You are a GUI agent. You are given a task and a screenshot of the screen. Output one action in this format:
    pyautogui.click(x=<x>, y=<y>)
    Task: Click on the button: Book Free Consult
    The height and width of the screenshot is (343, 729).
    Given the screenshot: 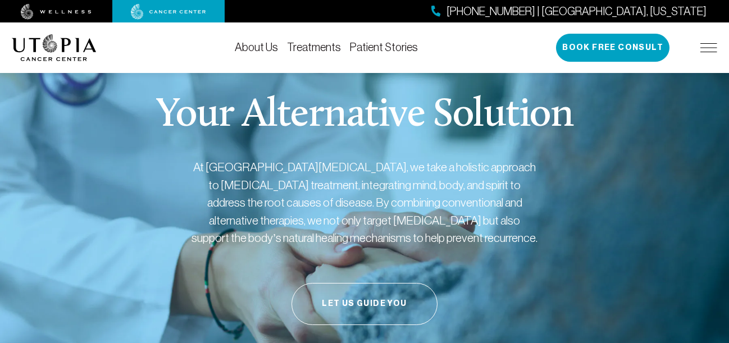 What is the action you would take?
    pyautogui.click(x=612, y=48)
    